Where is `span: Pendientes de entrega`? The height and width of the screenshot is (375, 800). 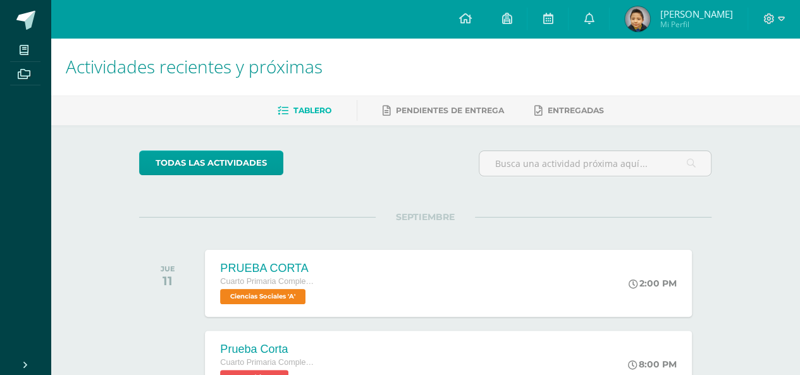 span: Pendientes de entrega is located at coordinates (450, 110).